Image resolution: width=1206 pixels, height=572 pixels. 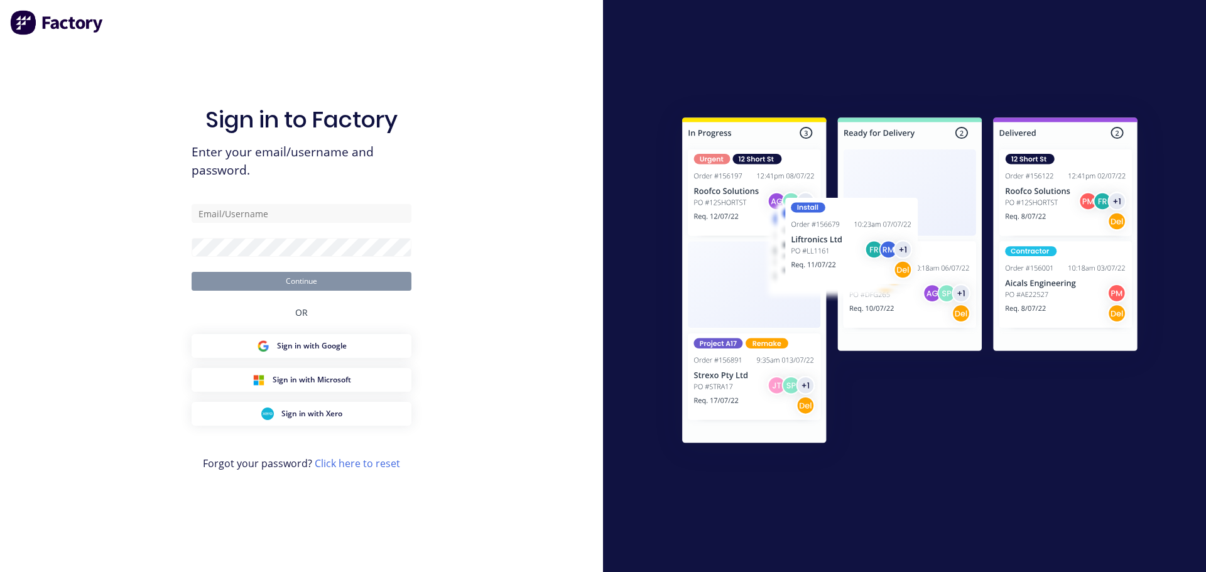 I want to click on img: Google Sign in, so click(x=263, y=346).